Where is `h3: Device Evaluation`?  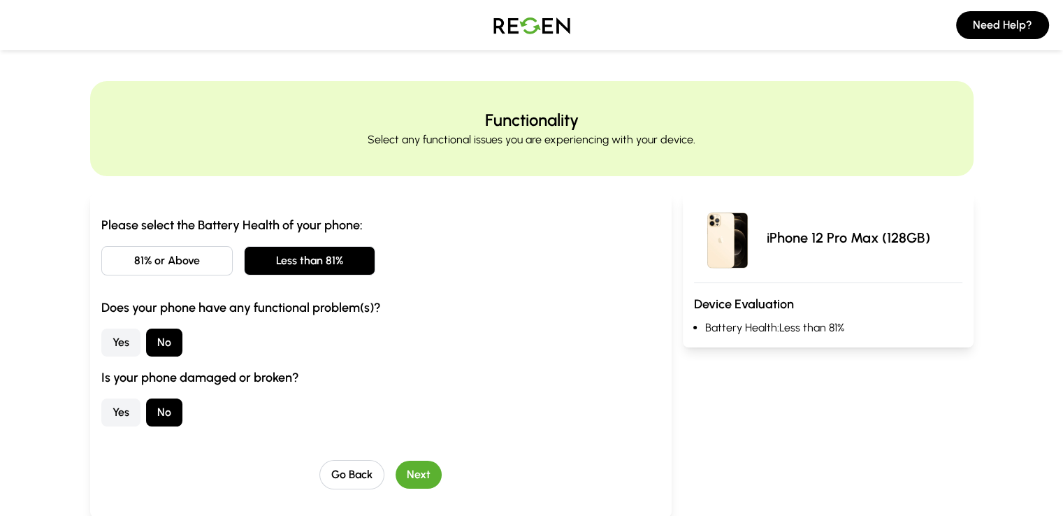 h3: Device Evaluation is located at coordinates (828, 304).